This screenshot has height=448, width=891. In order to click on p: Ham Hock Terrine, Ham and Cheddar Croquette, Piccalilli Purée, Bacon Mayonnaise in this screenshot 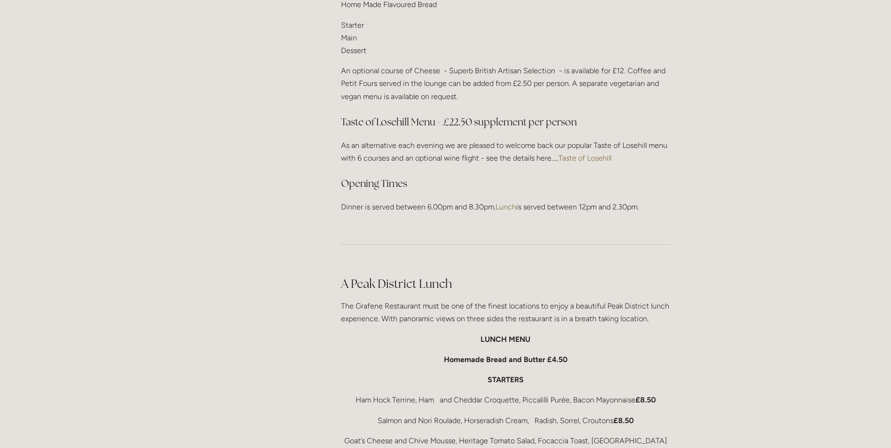, I will do `click(505, 400)`.